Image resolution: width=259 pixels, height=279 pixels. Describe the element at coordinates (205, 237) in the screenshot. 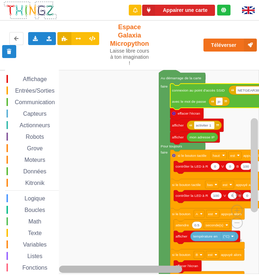

I see `text: température en` at that location.